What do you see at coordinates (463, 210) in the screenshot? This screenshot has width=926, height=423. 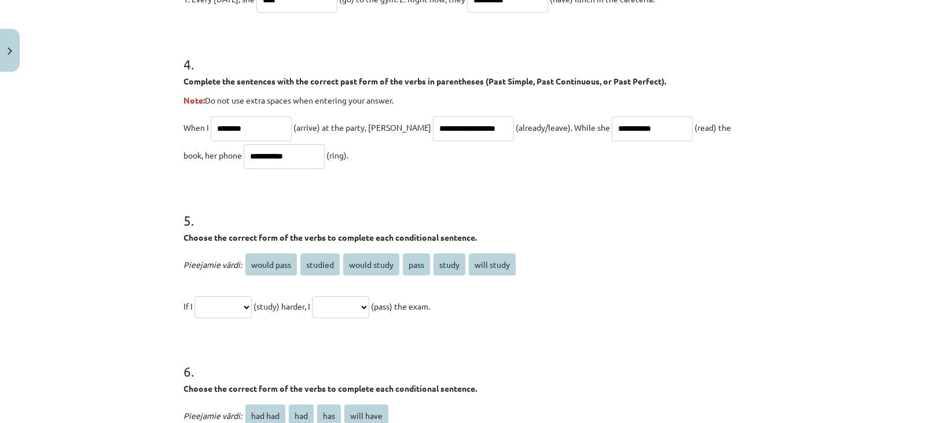 I see `h1: 5 .` at bounding box center [463, 210].